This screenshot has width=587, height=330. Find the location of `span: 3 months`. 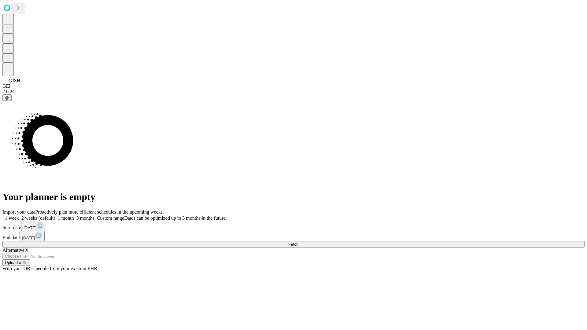

span: 3 months is located at coordinates (85, 218).